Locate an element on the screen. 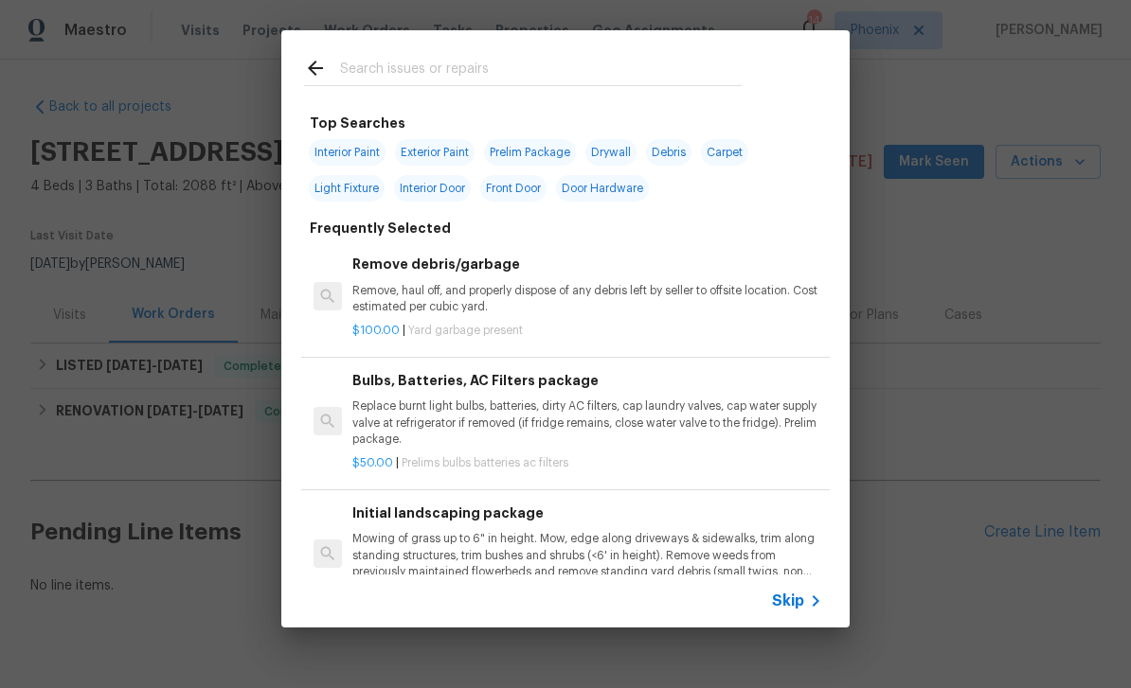 Image resolution: width=1131 pixels, height=688 pixels. span: Light Fixture is located at coordinates (347, 188).